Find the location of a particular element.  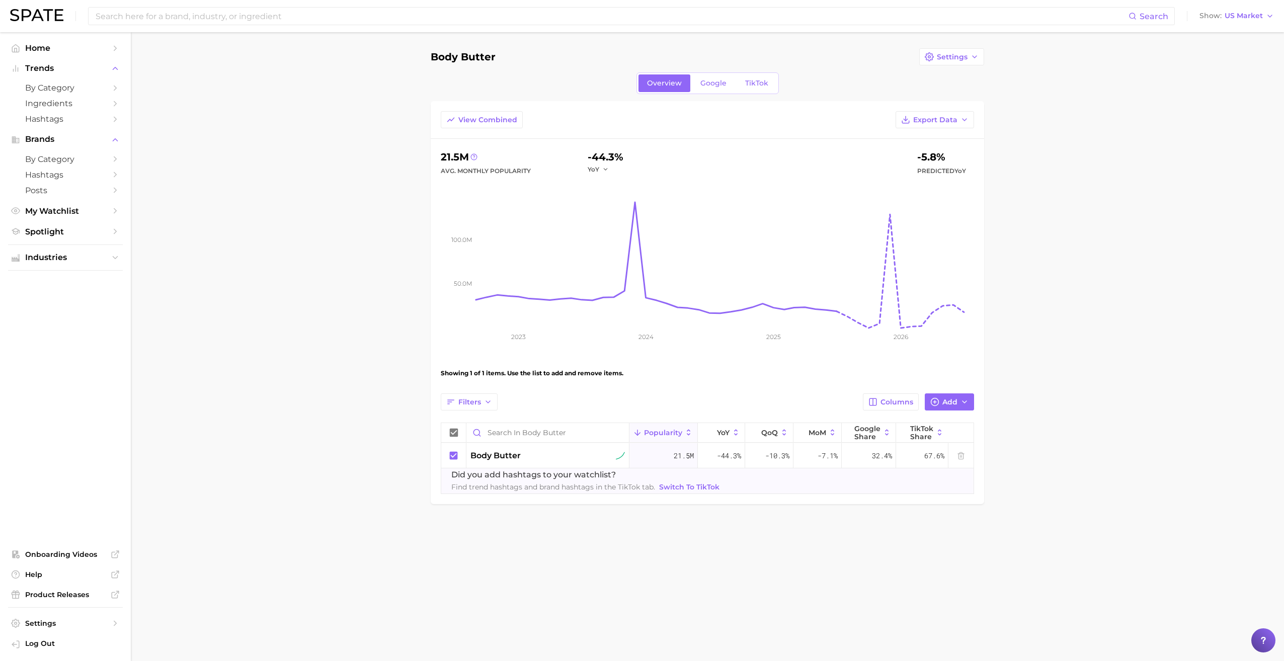

a: Switch to TikTok is located at coordinates (689, 487).